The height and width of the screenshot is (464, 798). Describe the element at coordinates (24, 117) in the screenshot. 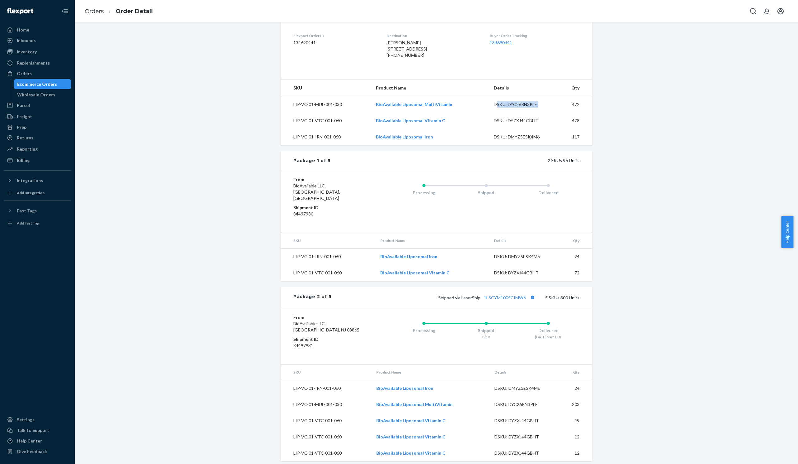

I see `div: Freight` at that location.